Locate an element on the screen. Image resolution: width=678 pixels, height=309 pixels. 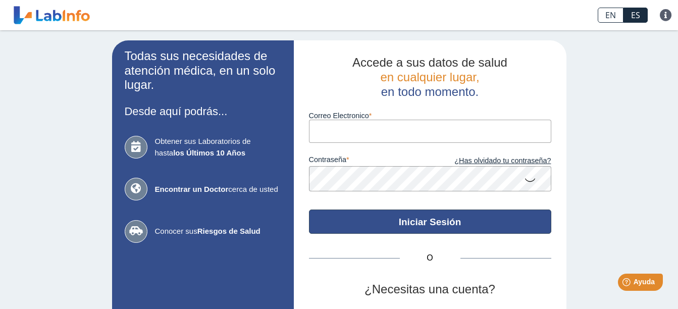
a: ES is located at coordinates (636, 15).